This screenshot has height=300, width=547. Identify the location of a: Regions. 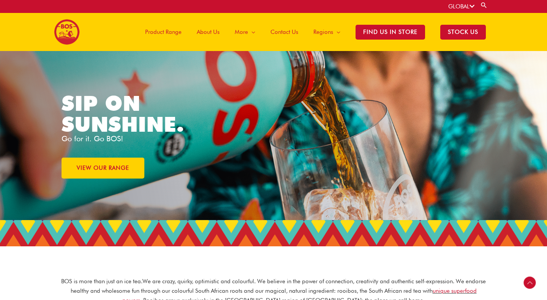
(327, 32).